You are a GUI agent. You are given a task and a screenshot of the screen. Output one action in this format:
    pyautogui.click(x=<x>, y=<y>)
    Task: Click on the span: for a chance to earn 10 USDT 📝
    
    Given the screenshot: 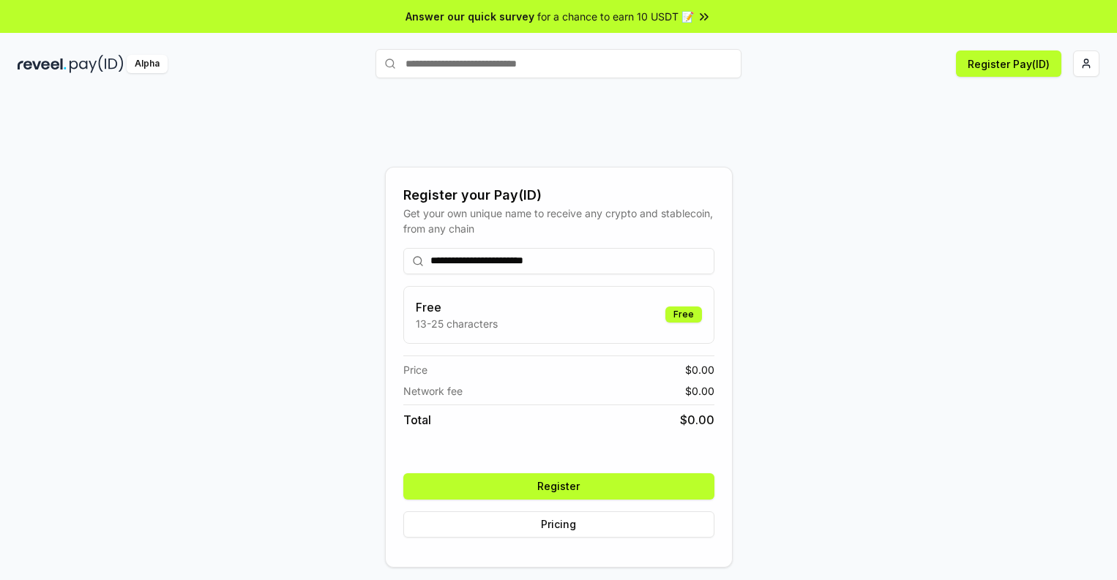 What is the action you would take?
    pyautogui.click(x=615, y=16)
    